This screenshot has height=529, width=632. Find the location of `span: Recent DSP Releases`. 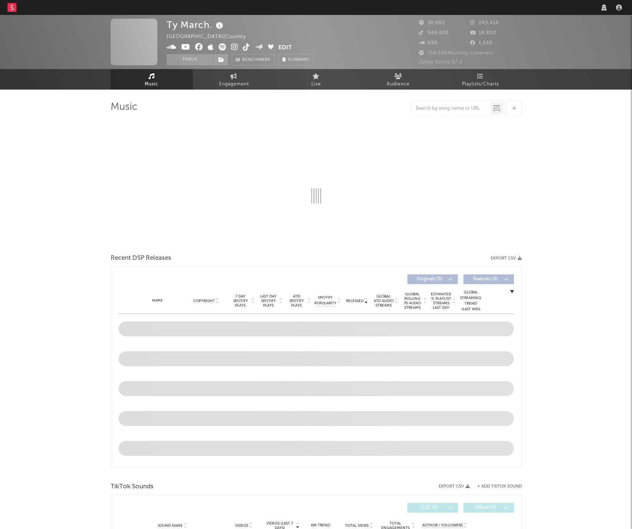

span: Recent DSP Releases is located at coordinates (141, 258).